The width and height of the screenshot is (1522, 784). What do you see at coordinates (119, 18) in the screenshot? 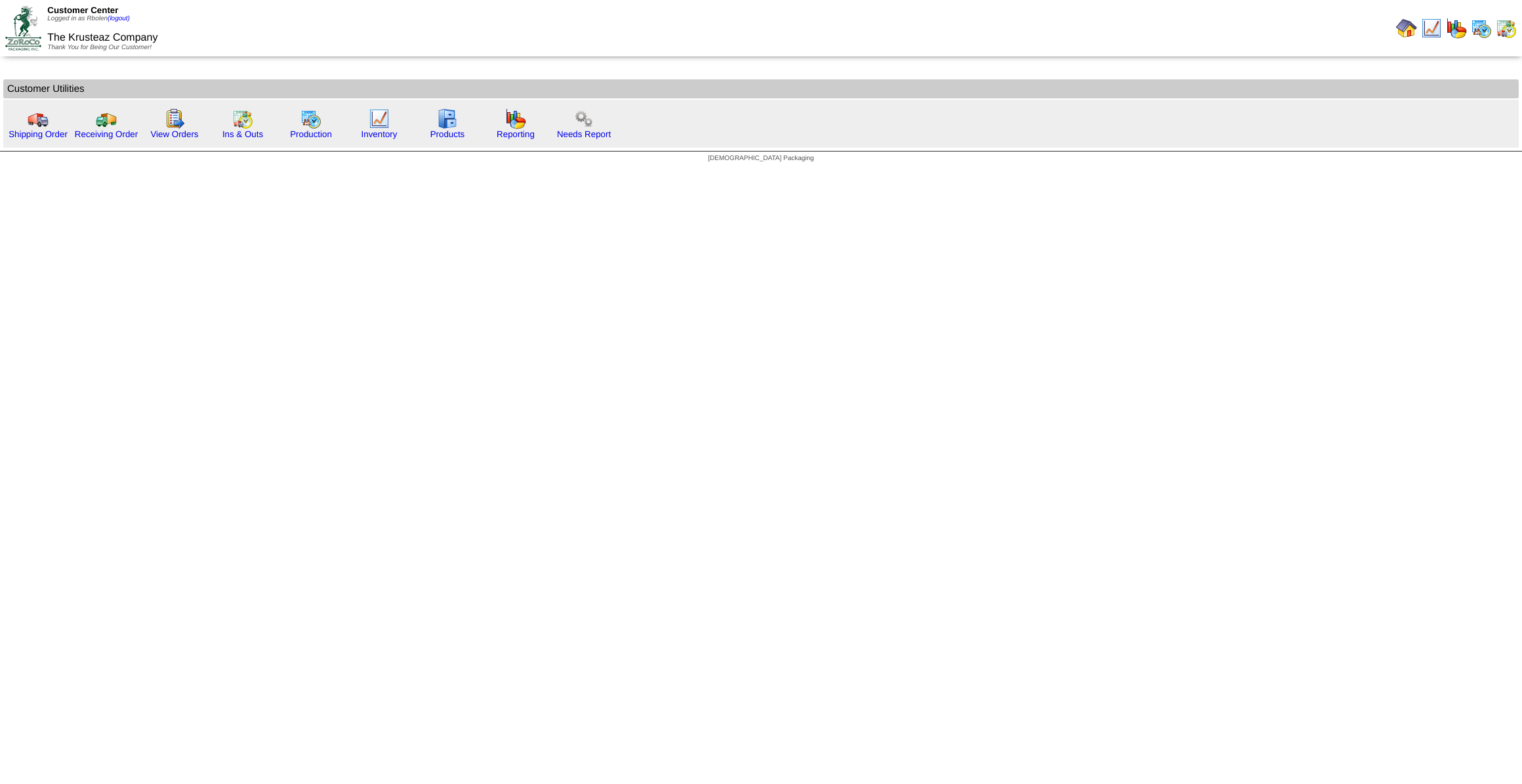
I see `a: (logout)` at bounding box center [119, 18].